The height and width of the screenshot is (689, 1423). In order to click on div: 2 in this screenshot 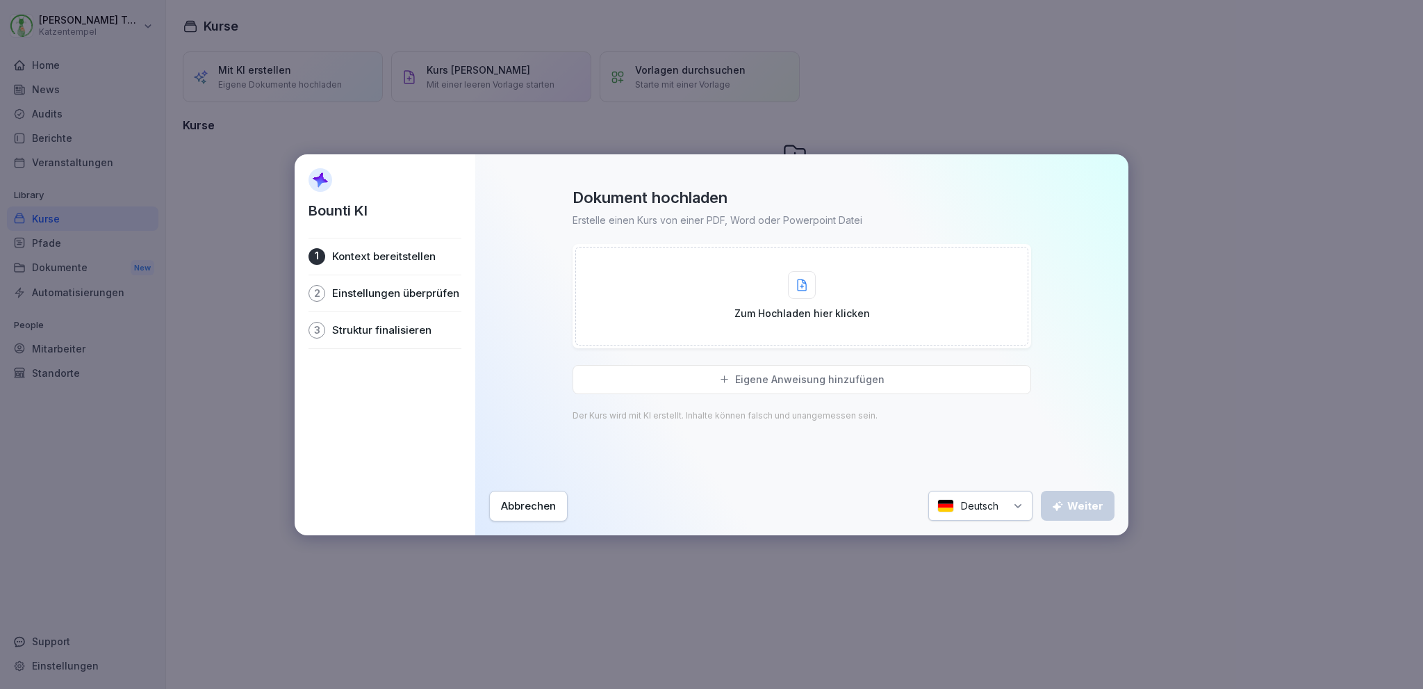, I will do `click(317, 293)`.